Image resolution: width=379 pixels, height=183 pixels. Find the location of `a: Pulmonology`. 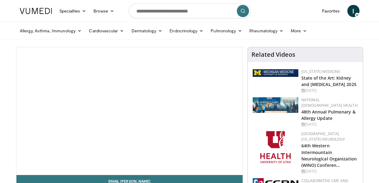

a: Pulmonology is located at coordinates (226, 31).